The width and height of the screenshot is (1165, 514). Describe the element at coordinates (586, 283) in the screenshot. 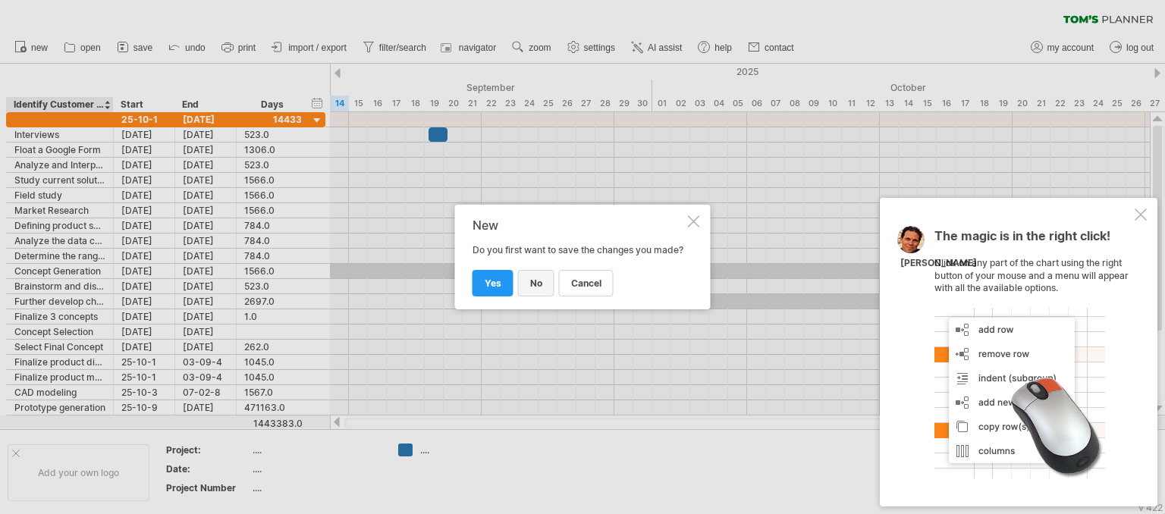

I see `span: cancel` at that location.